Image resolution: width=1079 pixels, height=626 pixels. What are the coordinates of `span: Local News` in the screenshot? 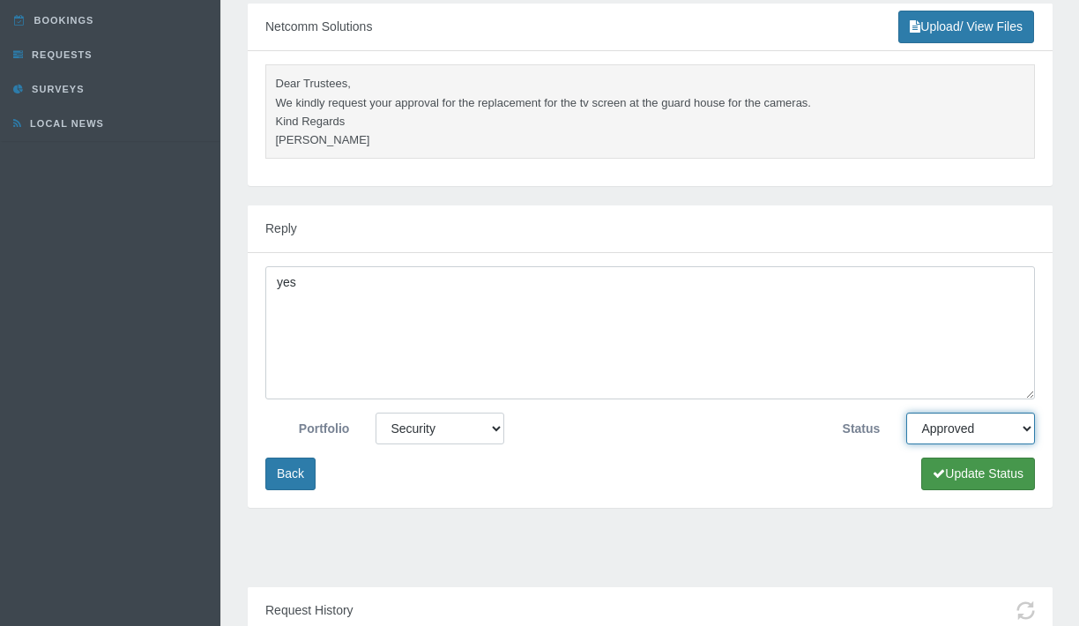 It's located at (64, 123).